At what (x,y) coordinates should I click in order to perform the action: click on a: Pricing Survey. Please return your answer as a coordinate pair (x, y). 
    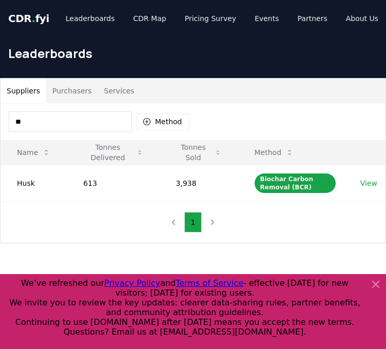
    Looking at the image, I should click on (210, 18).